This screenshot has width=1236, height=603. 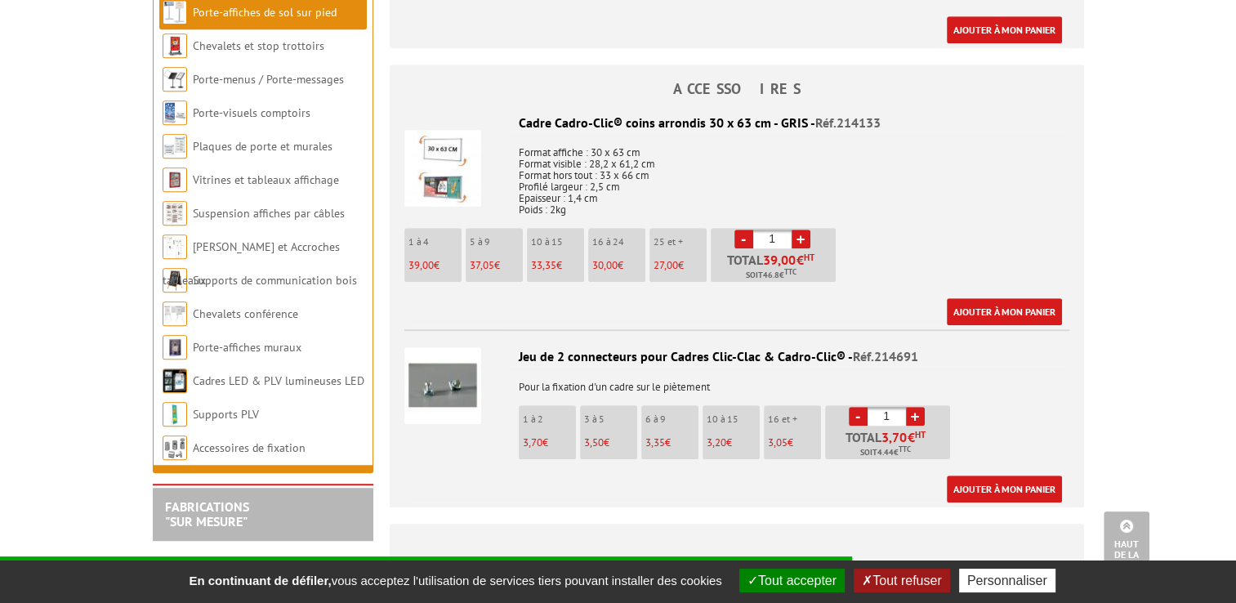 I want to click on div: Cadre Cadro-Clic® coins arrondis 30 x 63 cm - GRIS -, so click(x=737, y=123).